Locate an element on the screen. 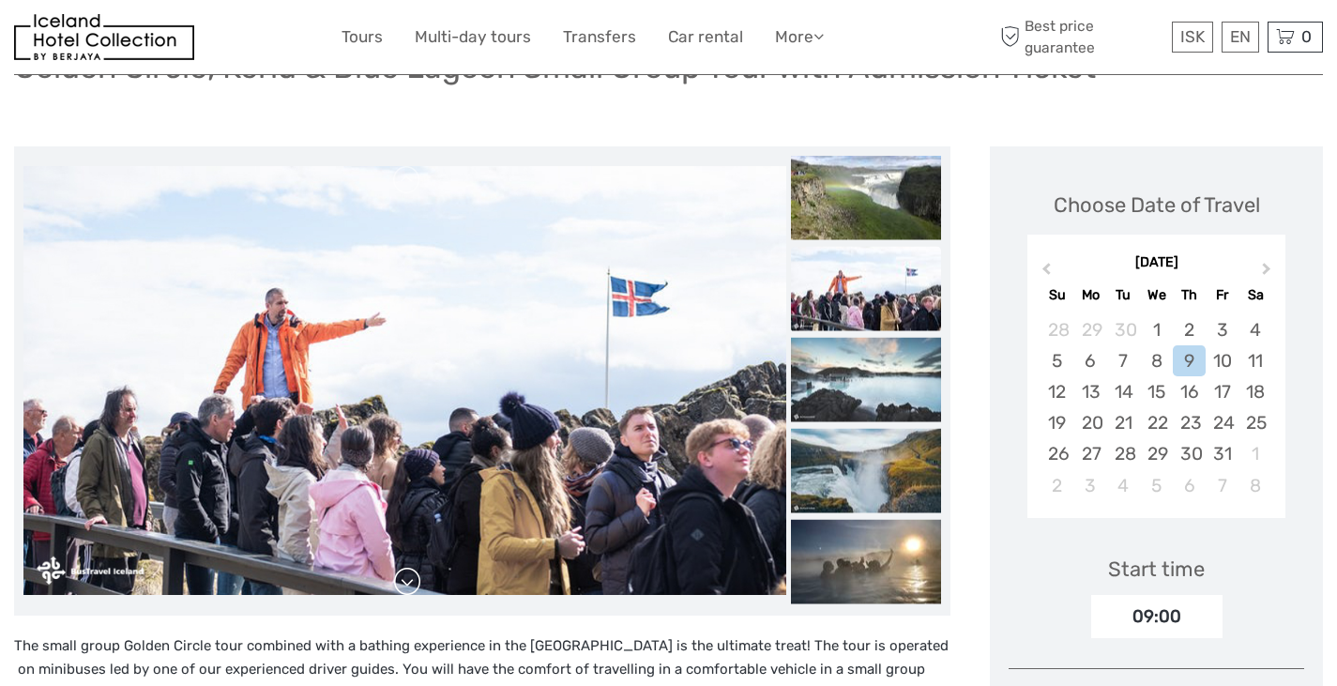 This screenshot has height=686, width=1337. div: Choose Thursday, October 23rd, 2025 is located at coordinates (1189, 422).